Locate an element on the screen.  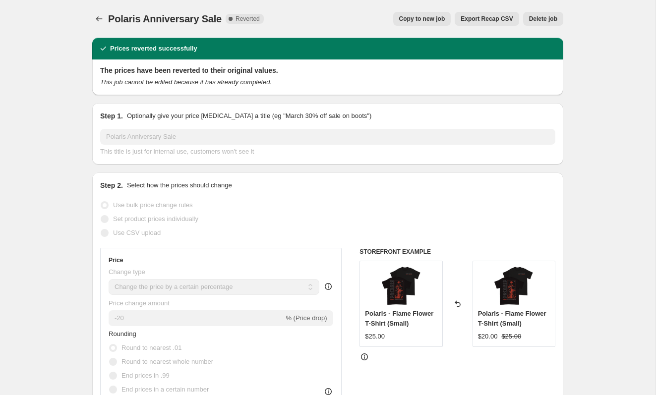
h2: Step 2. is located at coordinates (112, 185).